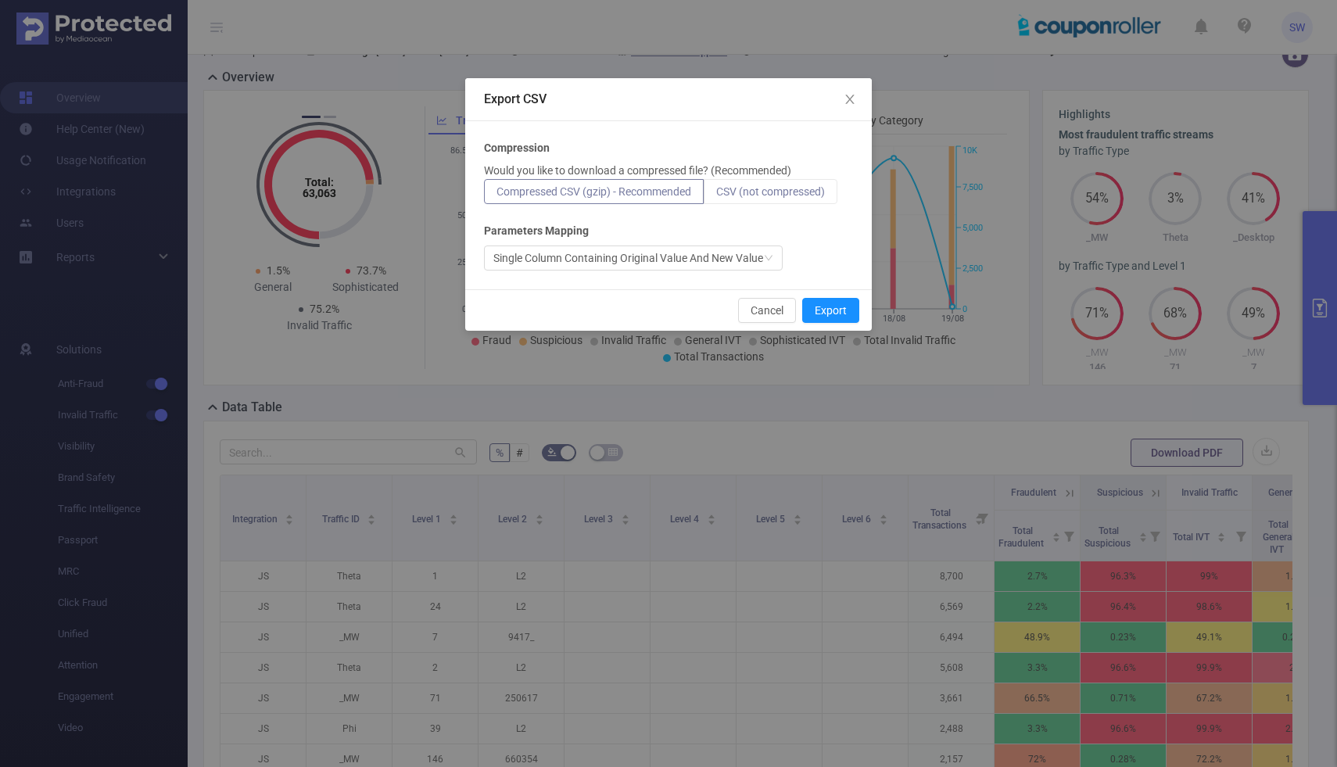 The width and height of the screenshot is (1337, 767). I want to click on button: Close, so click(850, 100).